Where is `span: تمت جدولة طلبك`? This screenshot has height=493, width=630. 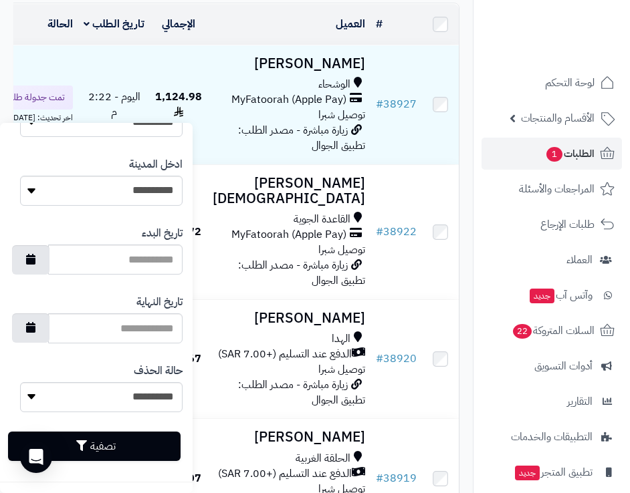
span: تمت جدولة طلبك is located at coordinates (33, 98).